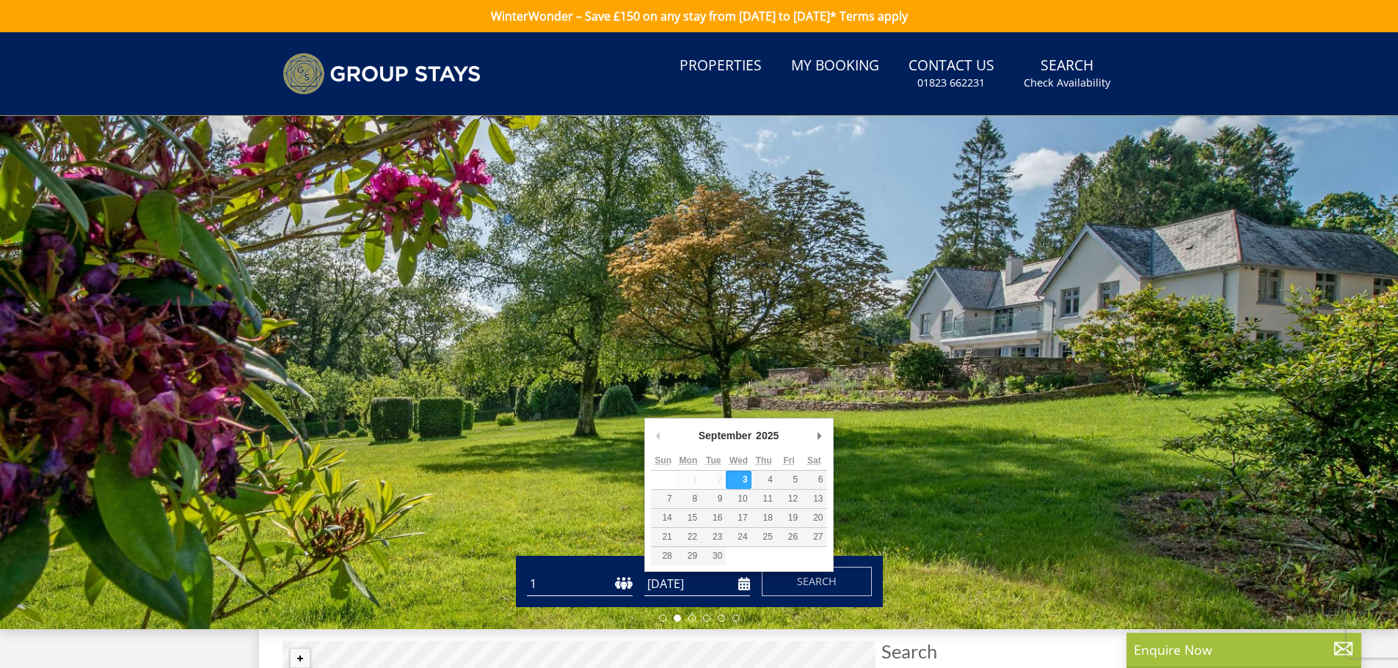  Describe the element at coordinates (814, 537) in the screenshot. I see `button: 27` at that location.